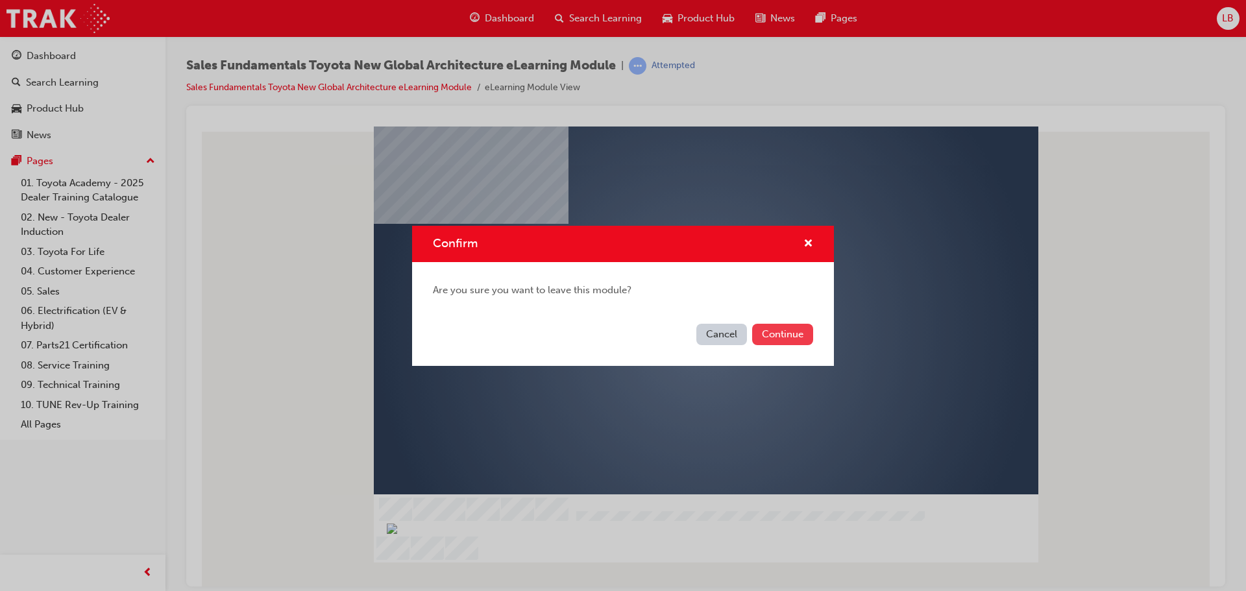  What do you see at coordinates (516, 402) in the screenshot?
I see `img: Thumb.png` at bounding box center [516, 402].